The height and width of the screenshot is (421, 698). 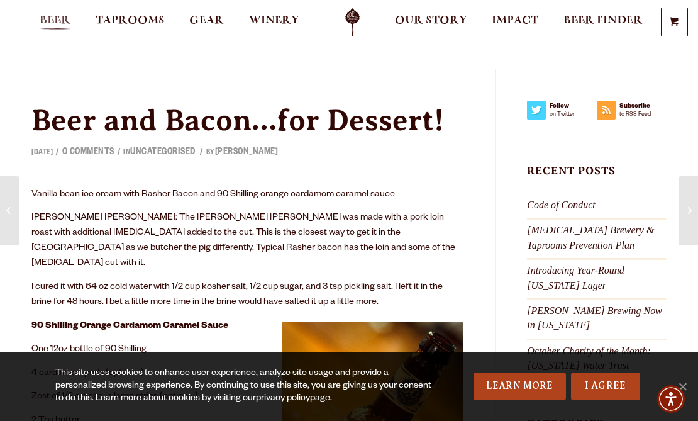 What do you see at coordinates (55, 22) in the screenshot?
I see `a: Beer` at bounding box center [55, 22].